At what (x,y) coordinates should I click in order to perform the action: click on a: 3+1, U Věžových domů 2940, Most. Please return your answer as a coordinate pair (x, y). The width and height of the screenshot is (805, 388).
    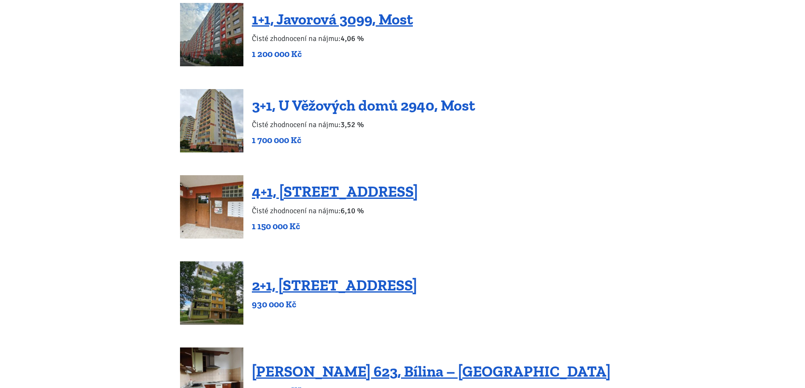
    Looking at the image, I should click on (363, 105).